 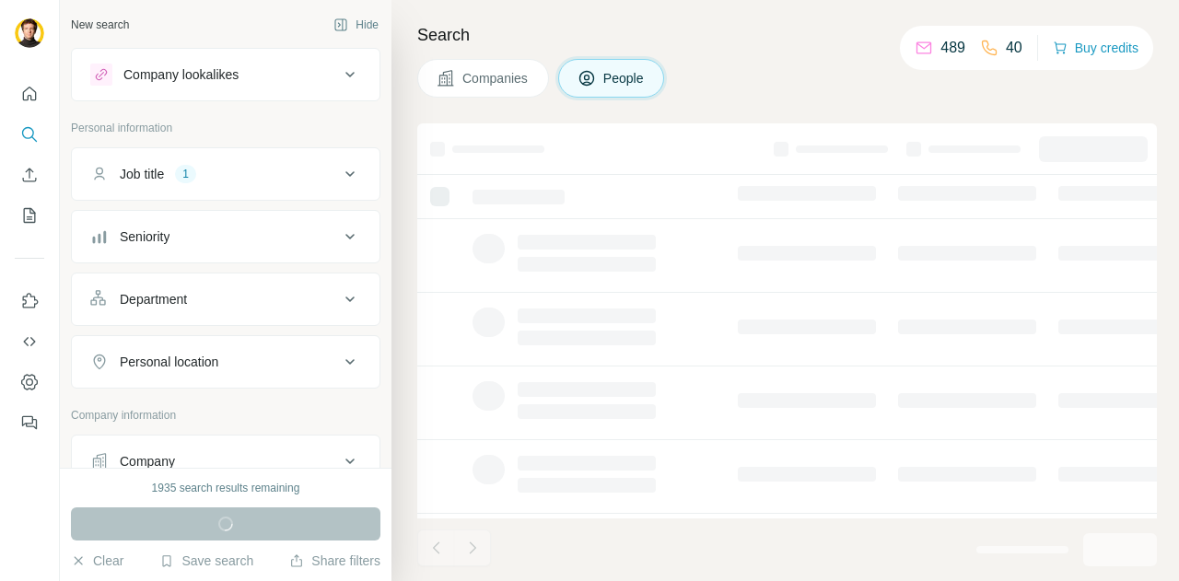 What do you see at coordinates (355, 25) in the screenshot?
I see `button: Hide` at bounding box center [355, 25].